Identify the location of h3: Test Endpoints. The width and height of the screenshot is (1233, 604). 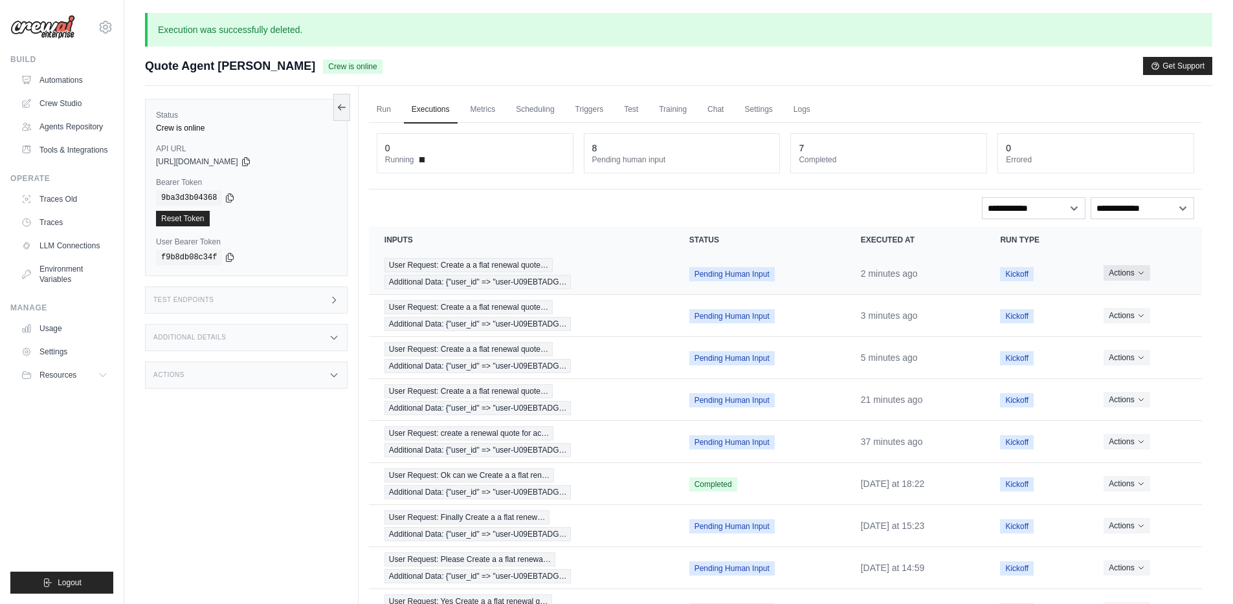
(184, 300).